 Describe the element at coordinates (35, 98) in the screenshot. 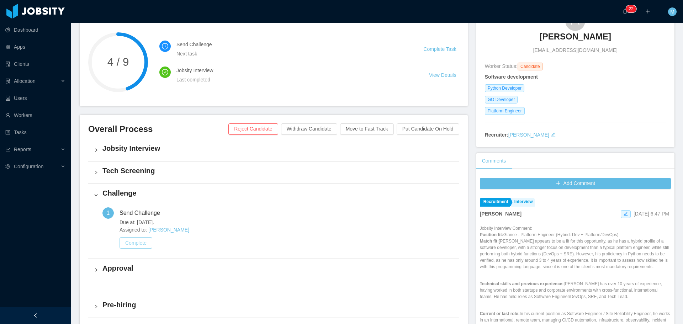

I see `a: icon: robotUsers` at that location.